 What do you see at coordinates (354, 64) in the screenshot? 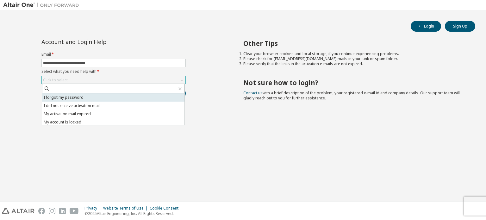
I see `li: Please verify that the links in the activation e-mails are not expired.` at bounding box center [354, 64].